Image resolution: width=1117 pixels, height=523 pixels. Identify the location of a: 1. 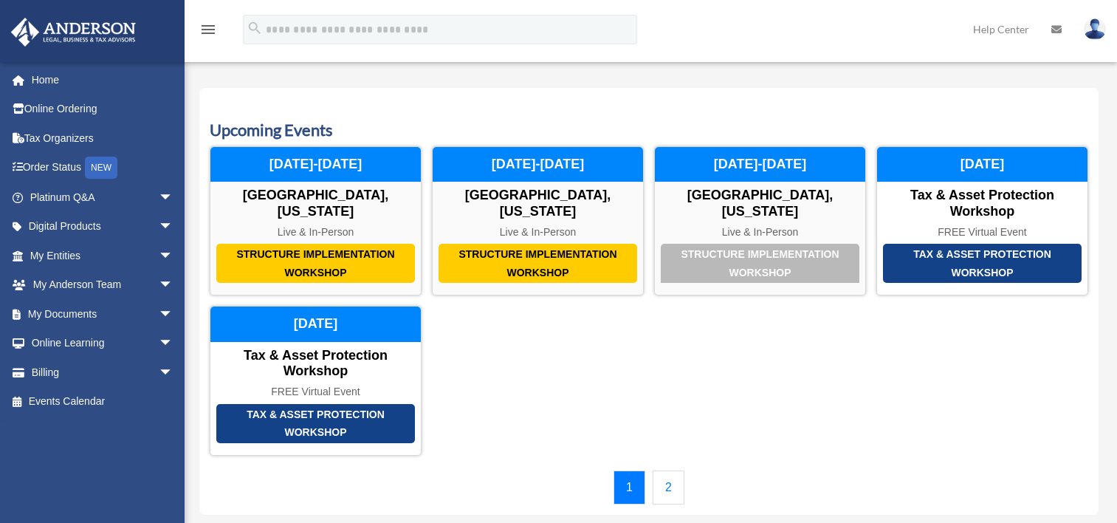
(629, 487).